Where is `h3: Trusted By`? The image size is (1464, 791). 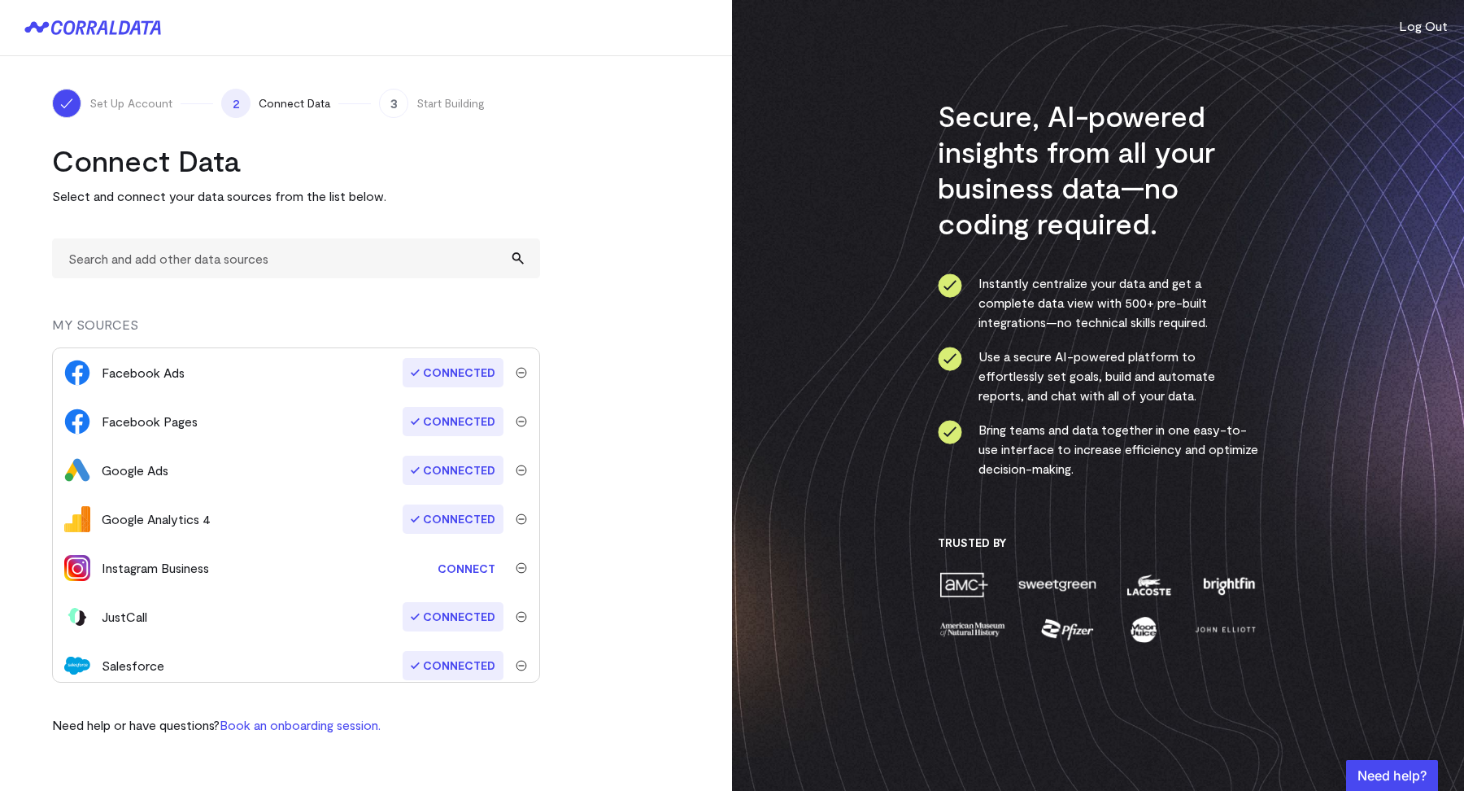 h3: Trusted By is located at coordinates (1098, 543).